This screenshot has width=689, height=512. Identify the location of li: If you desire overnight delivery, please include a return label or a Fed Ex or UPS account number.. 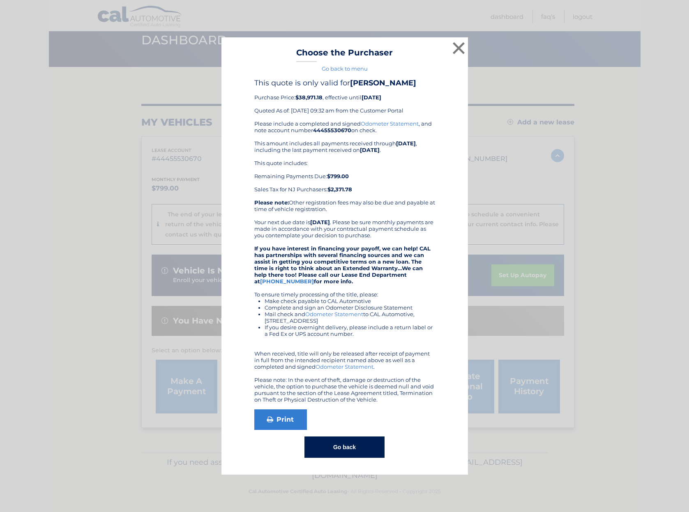
(350, 331).